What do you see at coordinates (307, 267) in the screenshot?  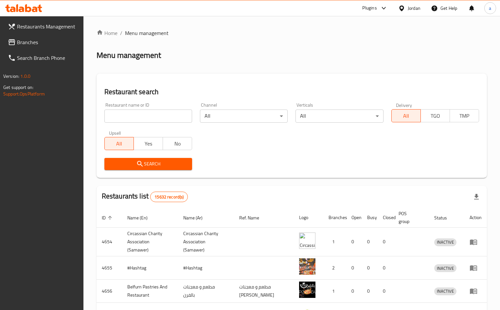 I see `img: #Hashtag` at bounding box center [307, 267].